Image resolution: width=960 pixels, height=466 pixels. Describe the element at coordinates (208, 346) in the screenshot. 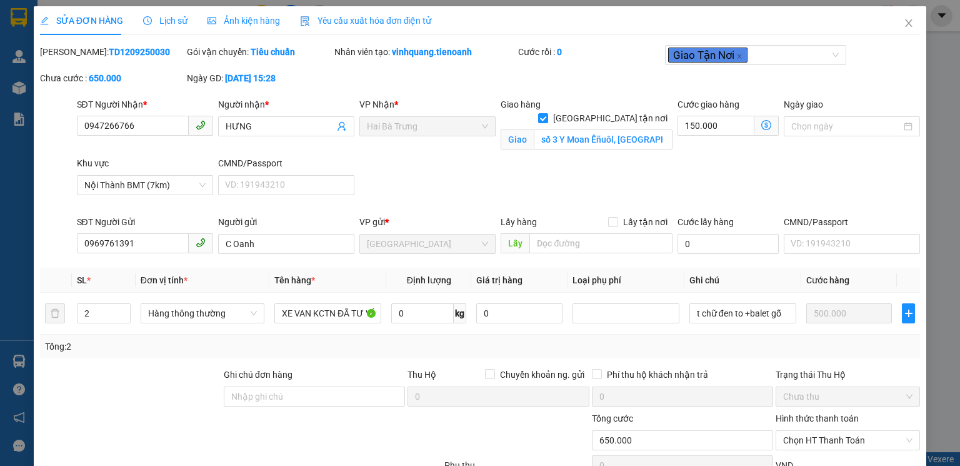

I see `div: Tổng: 2` at that location.